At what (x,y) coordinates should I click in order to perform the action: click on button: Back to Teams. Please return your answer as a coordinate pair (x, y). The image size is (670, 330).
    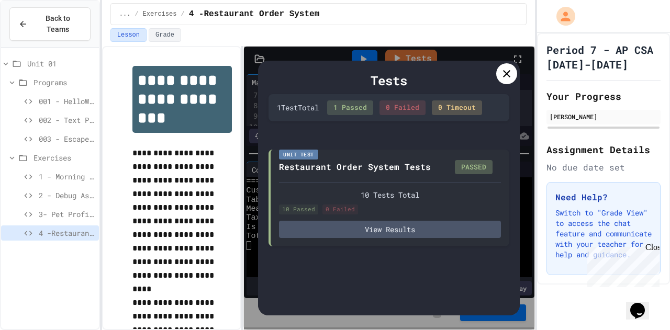
    Looking at the image, I should click on (50, 24).